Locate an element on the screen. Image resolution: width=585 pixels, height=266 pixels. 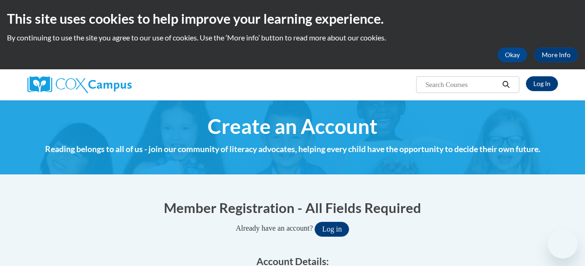
button: Search is located at coordinates (506, 85).